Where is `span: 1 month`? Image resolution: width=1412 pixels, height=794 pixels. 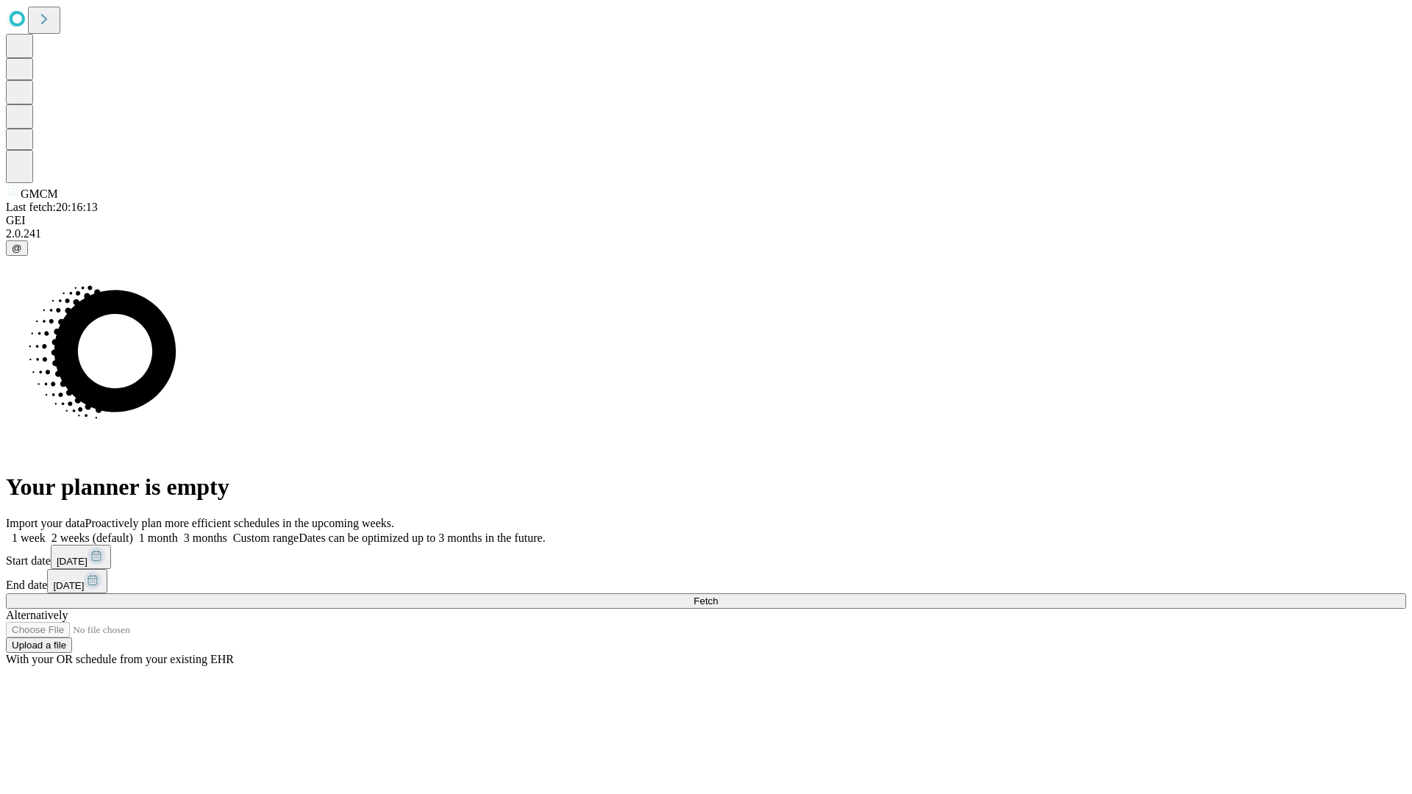
span: 1 month is located at coordinates (158, 538).